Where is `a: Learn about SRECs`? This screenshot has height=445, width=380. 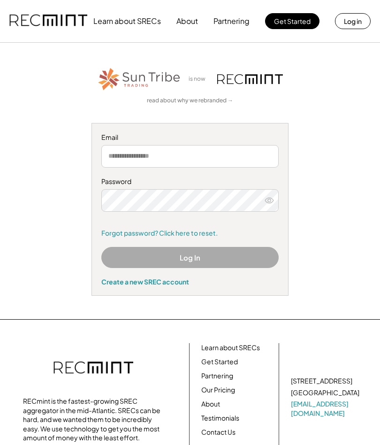 a: Learn about SRECs is located at coordinates (231, 348).